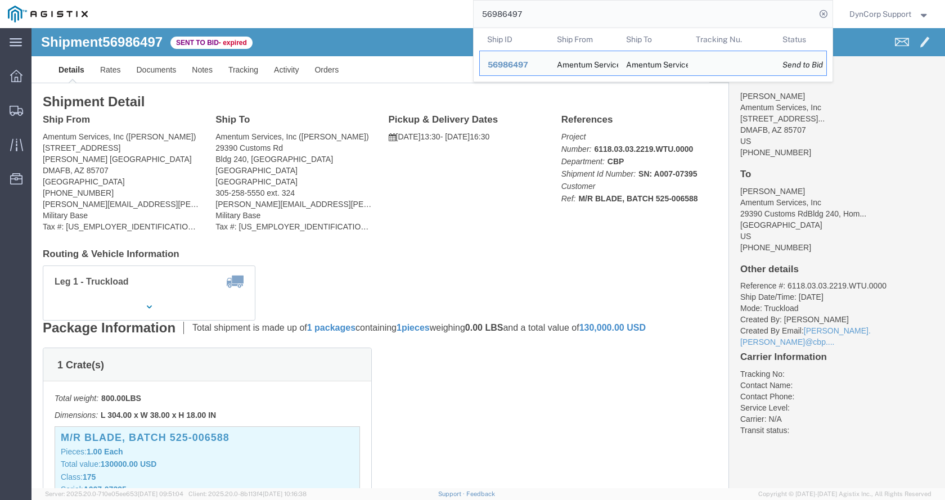 This screenshot has width=945, height=500. Describe the element at coordinates (645, 14) in the screenshot. I see `input: Search for shipment number, reference number` at that location.